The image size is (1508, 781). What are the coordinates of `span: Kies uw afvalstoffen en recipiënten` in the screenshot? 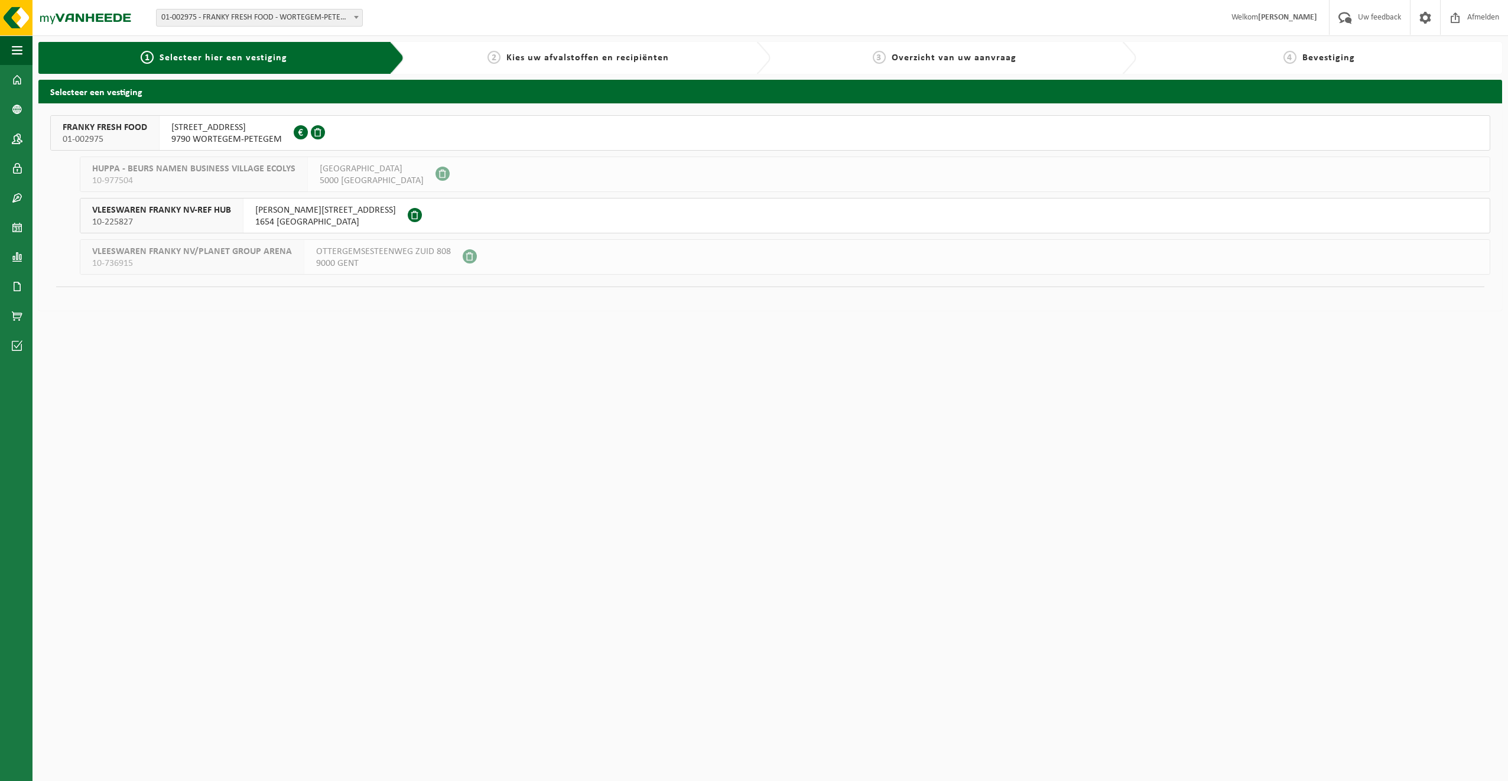 It's located at (587, 58).